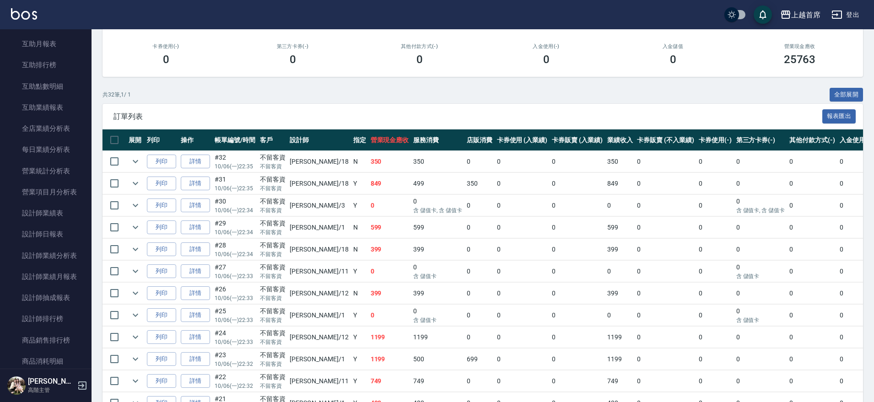 The width and height of the screenshot is (874, 402). Describe the element at coordinates (468, 117) in the screenshot. I see `span: 訂單列表` at that location.